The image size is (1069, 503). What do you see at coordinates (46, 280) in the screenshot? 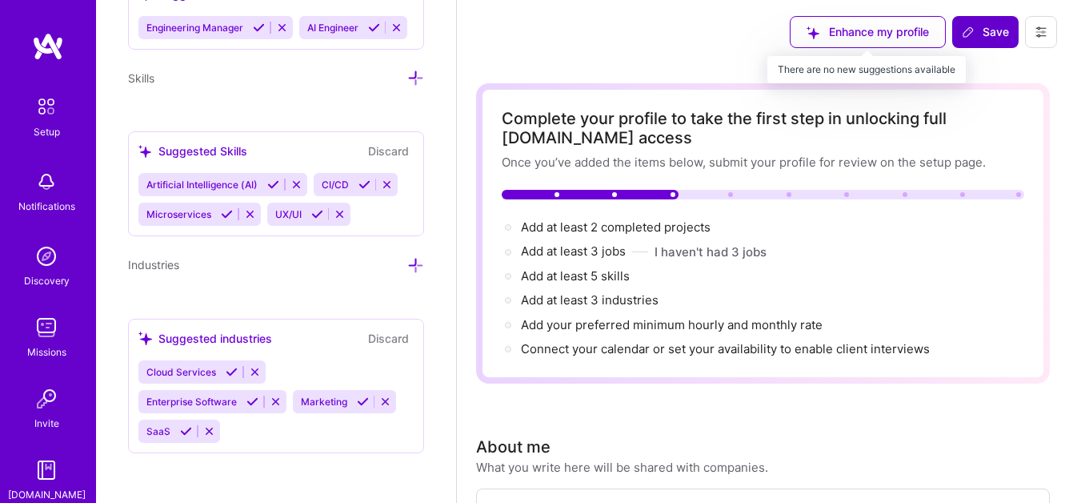
I see `div: Discovery` at bounding box center [46, 280].